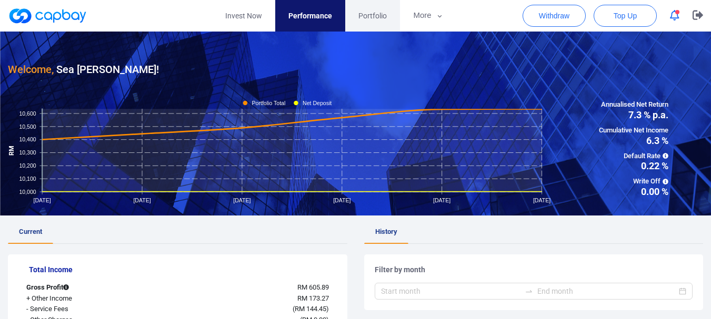 The height and width of the screenshot is (319, 711). I want to click on button: Top Up, so click(625, 16).